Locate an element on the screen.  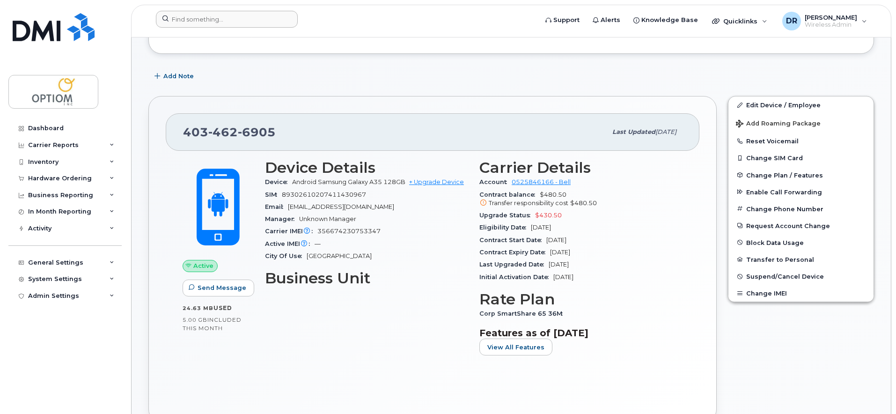
button: Send Message is located at coordinates (218, 288).